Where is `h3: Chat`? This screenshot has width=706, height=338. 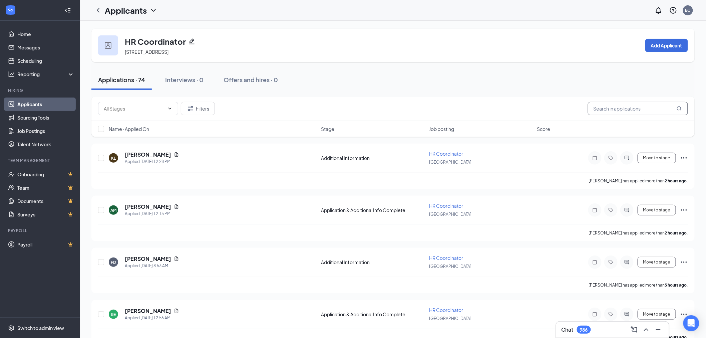 h3: Chat is located at coordinates (568, 329).